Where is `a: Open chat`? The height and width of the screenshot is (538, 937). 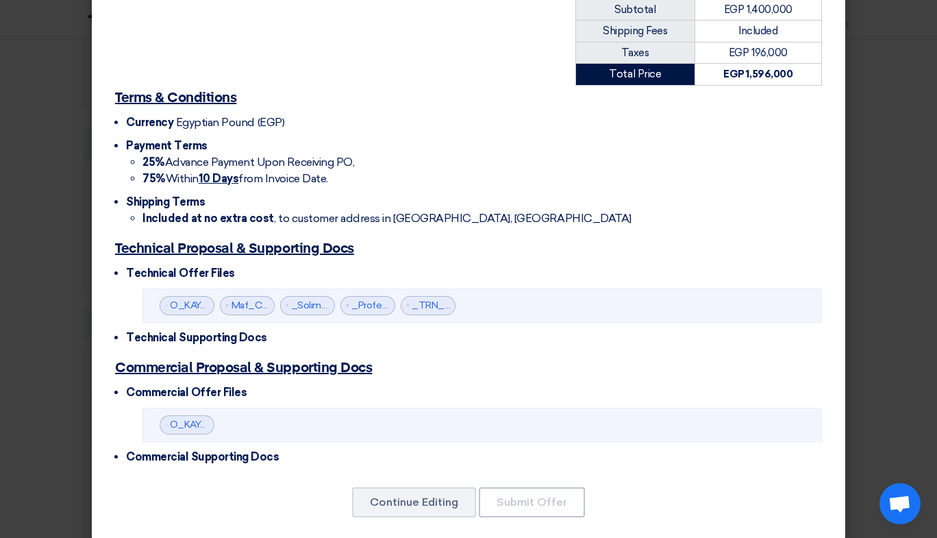 a: Open chat is located at coordinates (900, 503).